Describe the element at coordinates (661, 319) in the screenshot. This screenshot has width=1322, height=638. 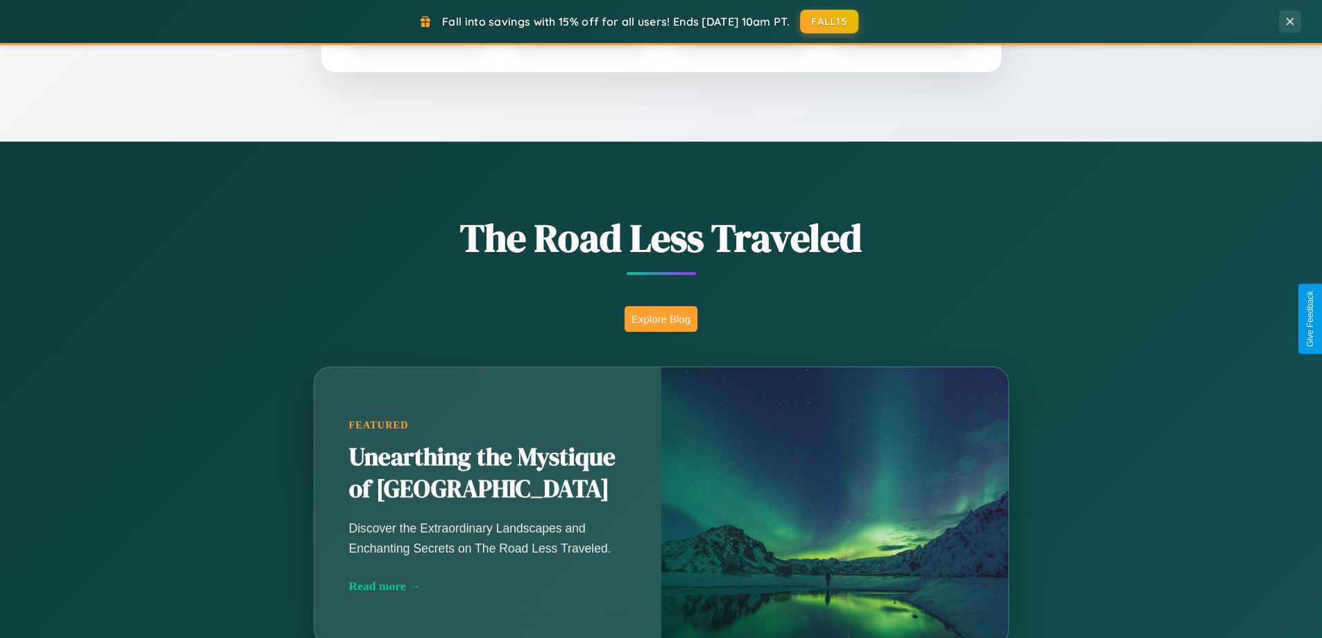
I see `button: Explore Blog` at that location.